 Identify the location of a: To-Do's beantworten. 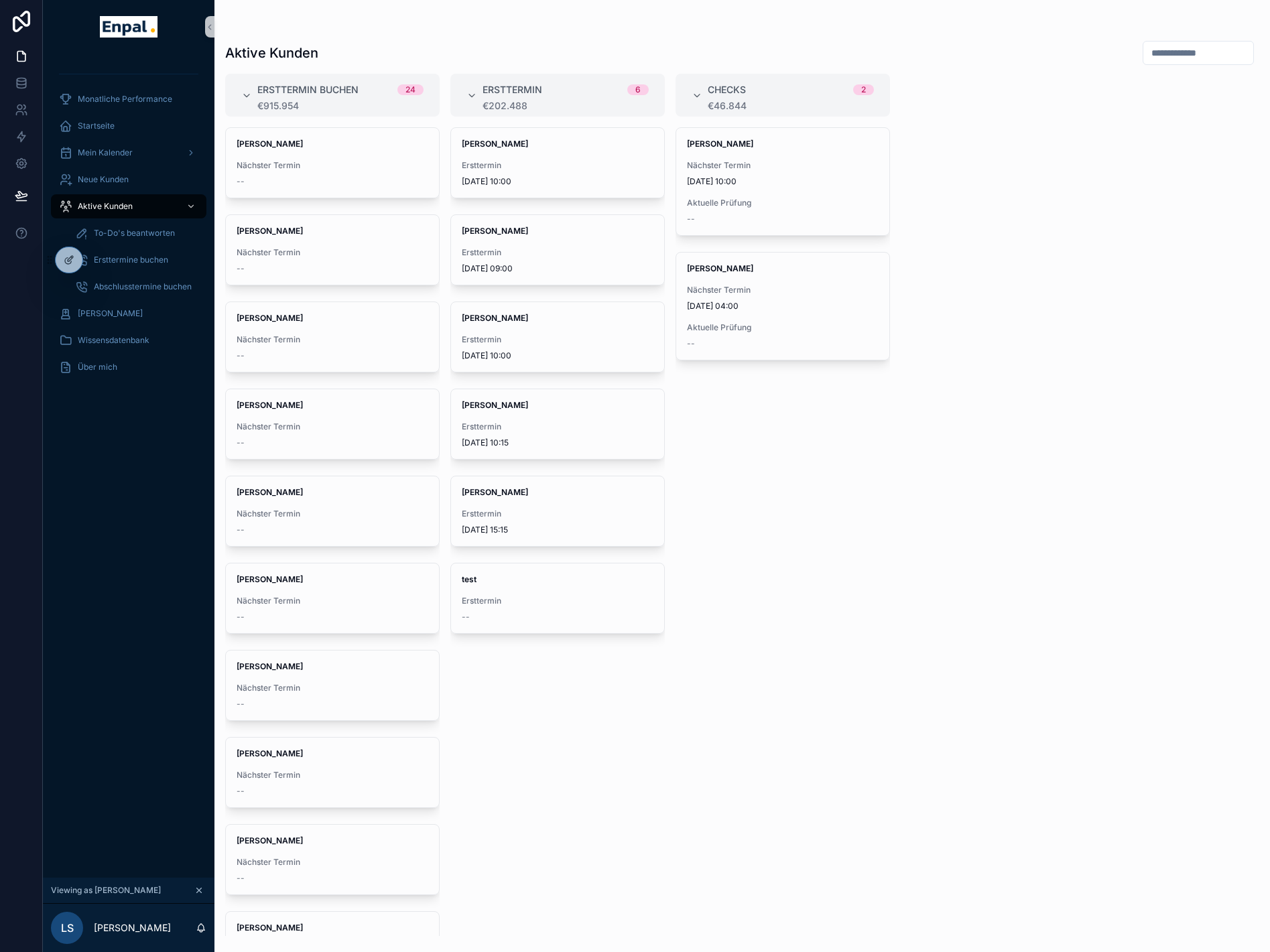
(137, 234).